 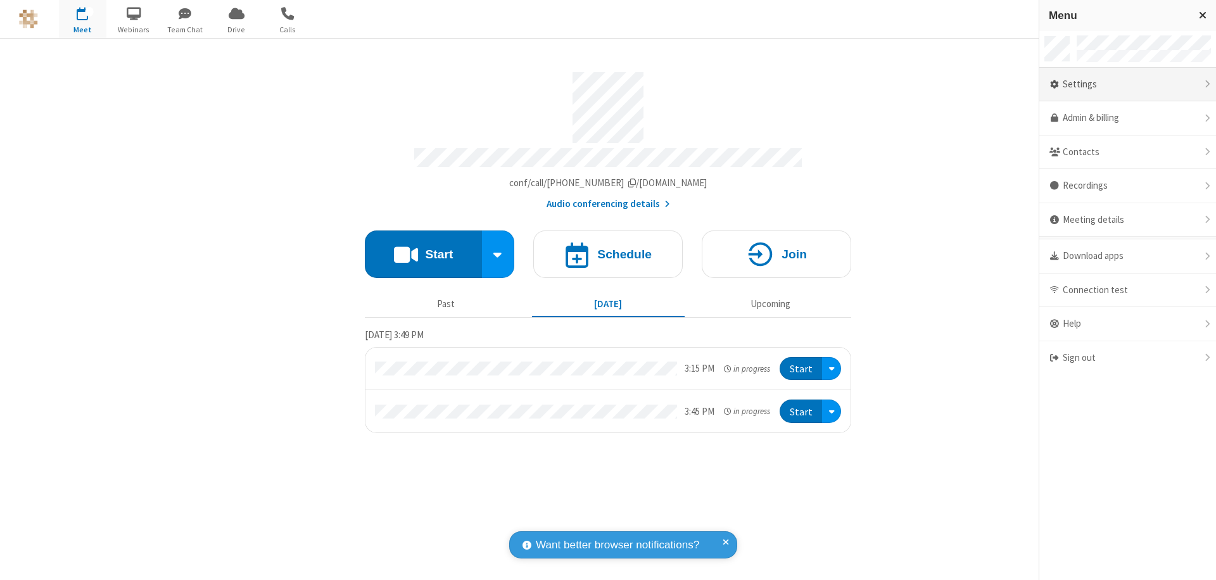 I want to click on button: Join, so click(x=777, y=254).